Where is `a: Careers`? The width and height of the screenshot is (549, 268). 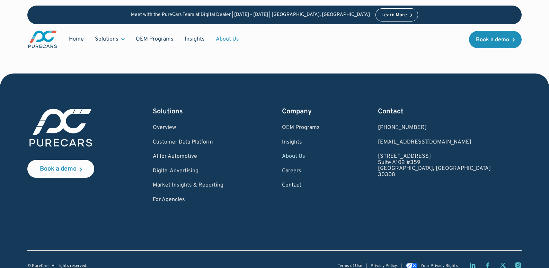
a: Careers is located at coordinates (301, 171).